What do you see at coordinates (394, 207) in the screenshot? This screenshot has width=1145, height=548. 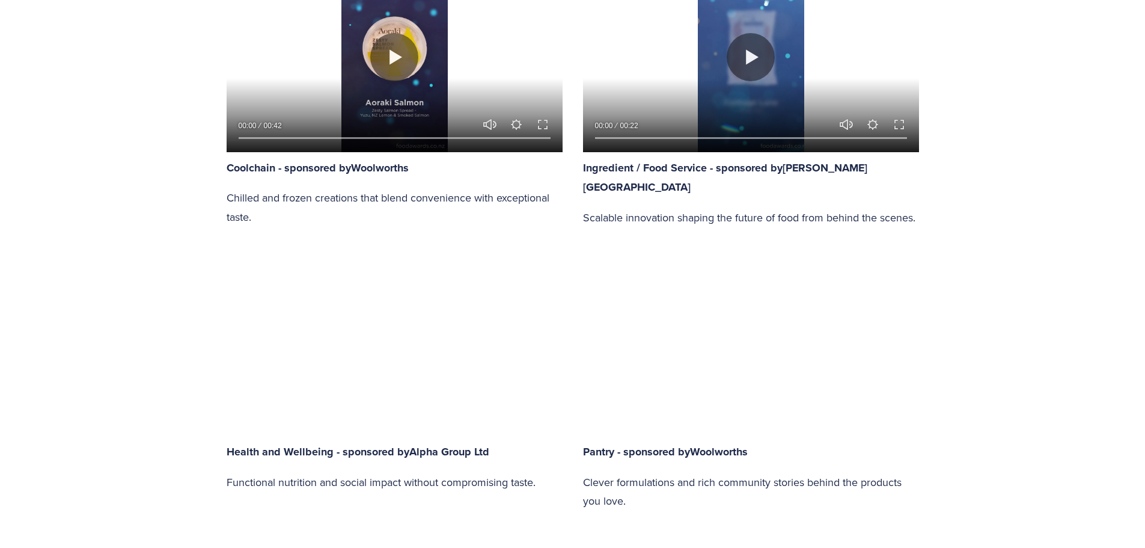 I see `p: Chilled and frozen creations that blend convenience with exceptional taste.` at bounding box center [394, 207].